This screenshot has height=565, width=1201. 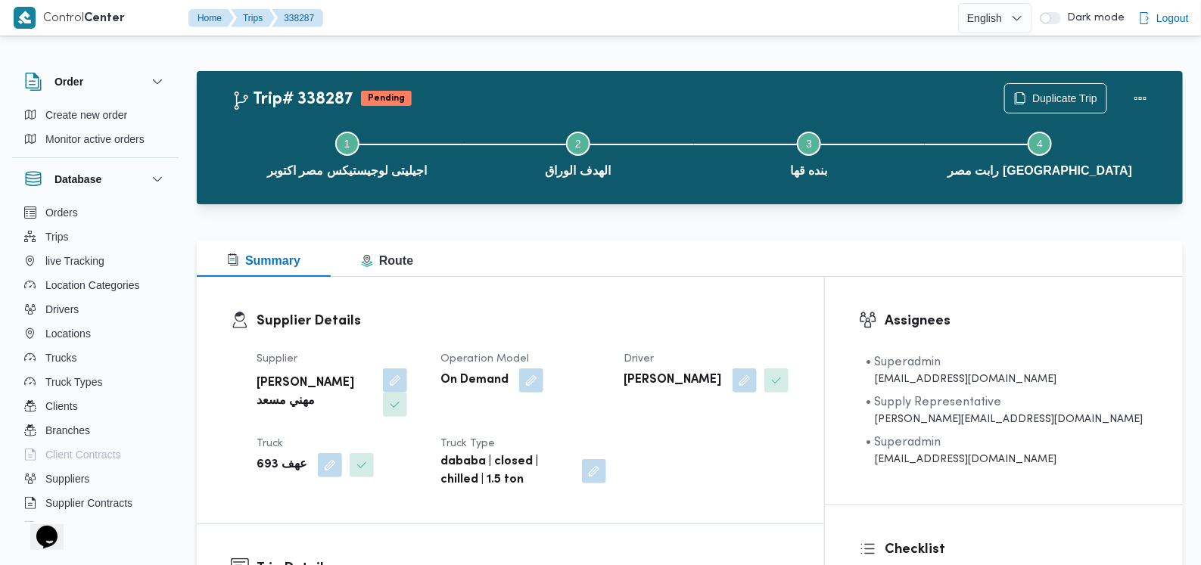 I want to click on b: On Demand, so click(x=475, y=381).